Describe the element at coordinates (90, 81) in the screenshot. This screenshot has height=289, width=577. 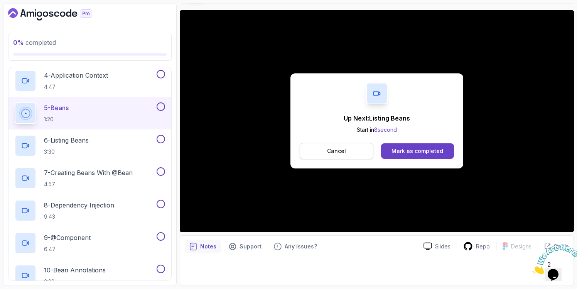
I see `button: 4-Application Context4:47` at that location.